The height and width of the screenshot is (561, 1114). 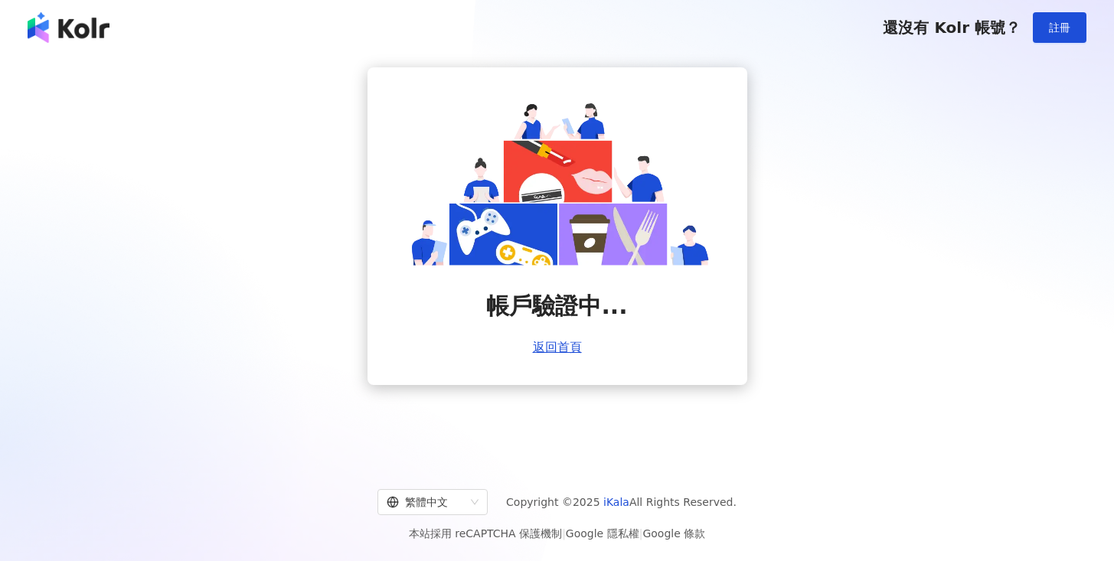 I want to click on a: 返回首頁, so click(x=557, y=348).